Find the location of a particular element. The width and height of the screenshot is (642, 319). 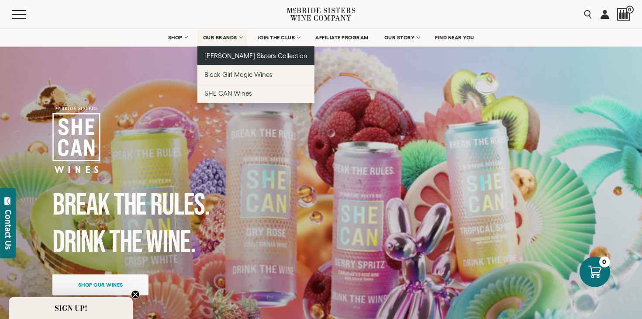

span: Drink is located at coordinates (79, 242).